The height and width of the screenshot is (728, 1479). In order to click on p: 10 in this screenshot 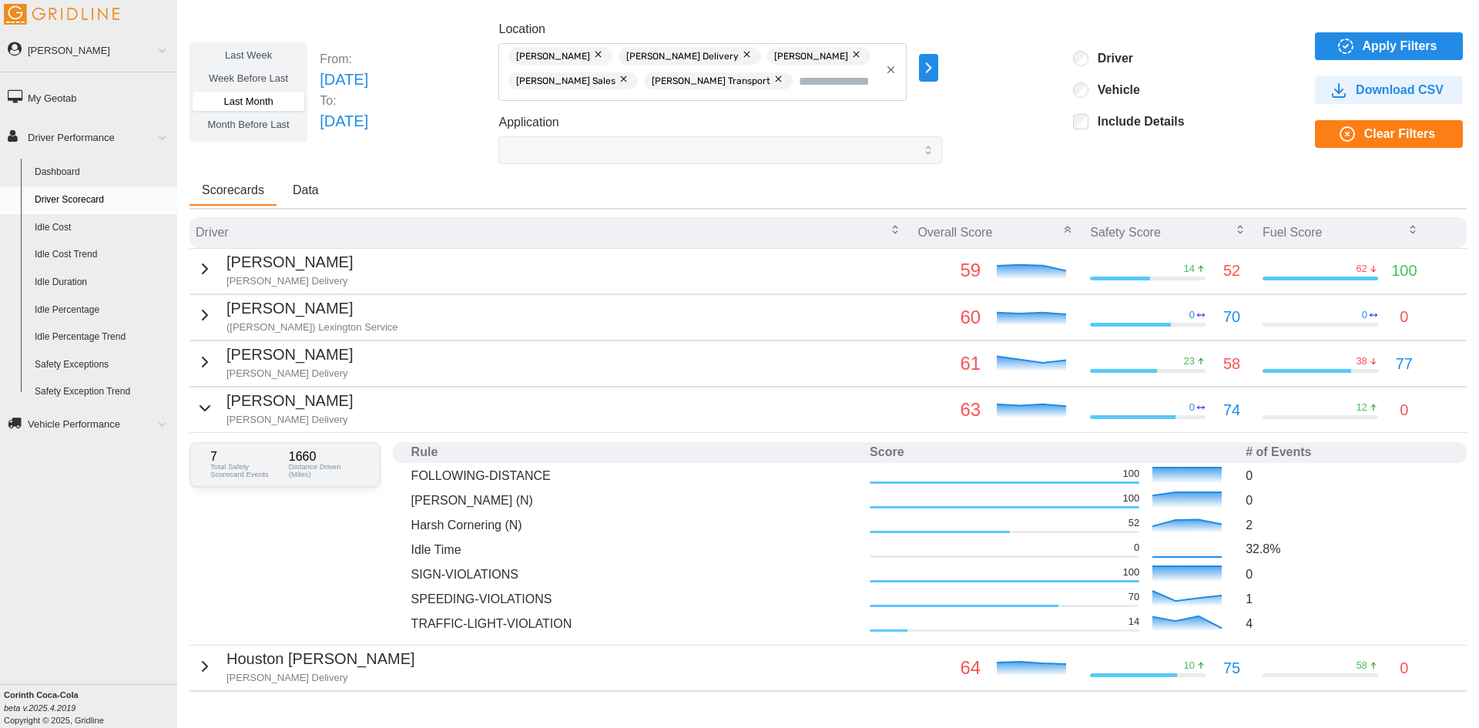, I will do `click(1189, 666)`.